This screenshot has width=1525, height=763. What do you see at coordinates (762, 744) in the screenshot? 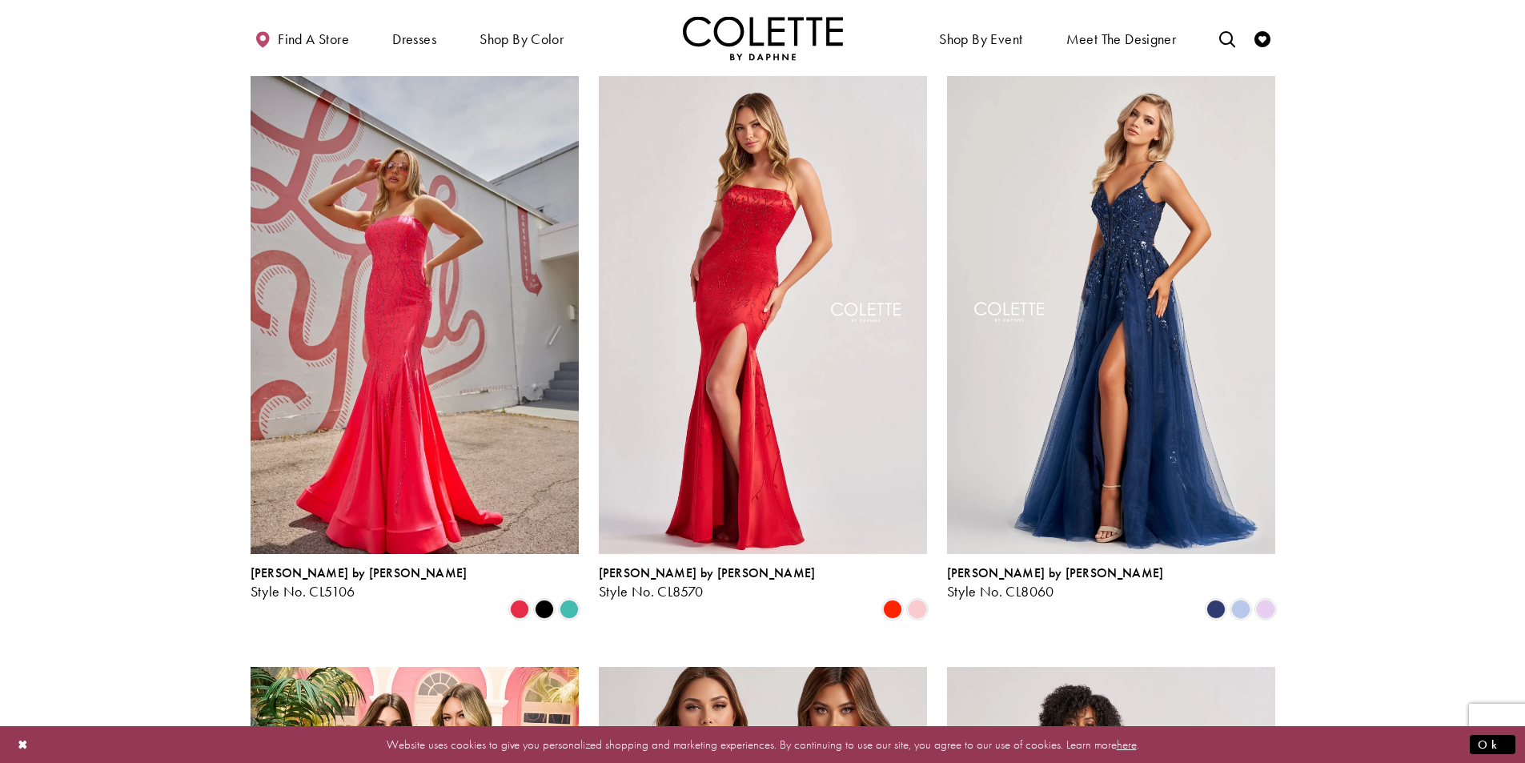
I see `p: Website uses cookies to give you personalized shopping and marketing experiences. By continuing t...` at bounding box center [762, 744].